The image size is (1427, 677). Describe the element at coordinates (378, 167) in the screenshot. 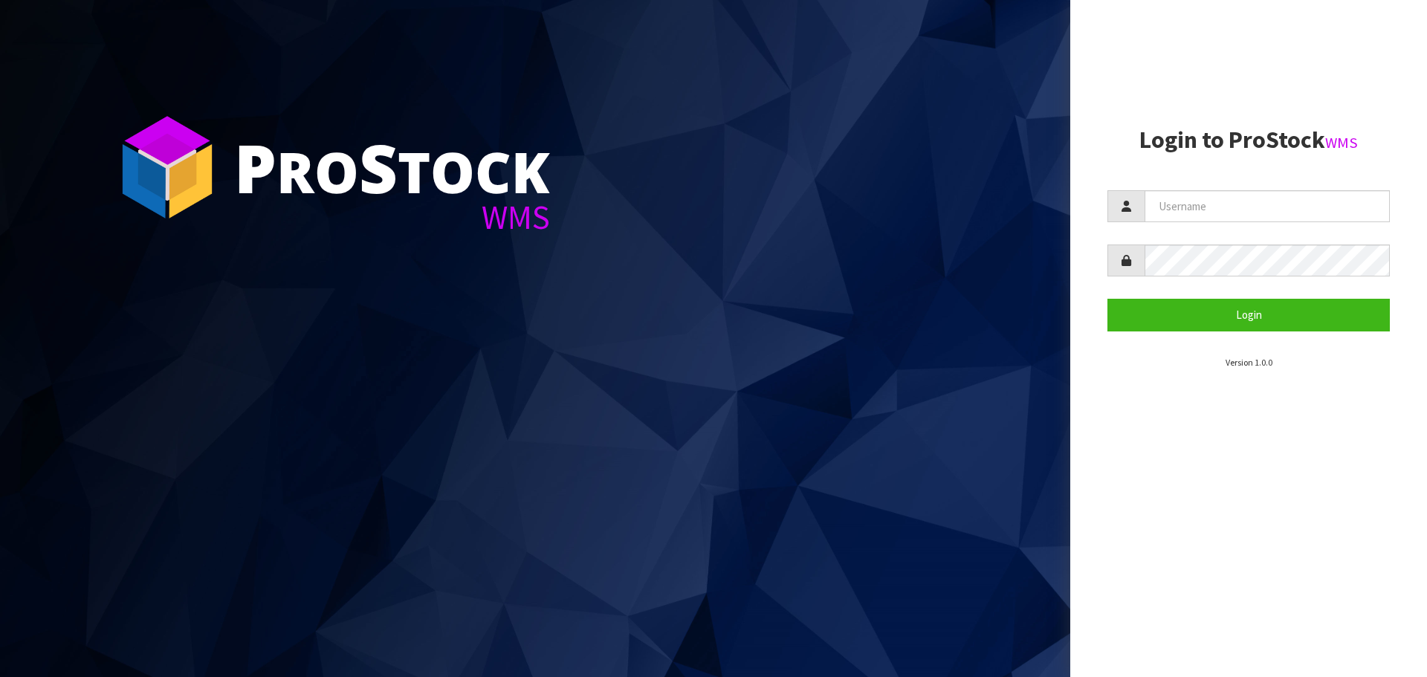

I see `span: S` at that location.